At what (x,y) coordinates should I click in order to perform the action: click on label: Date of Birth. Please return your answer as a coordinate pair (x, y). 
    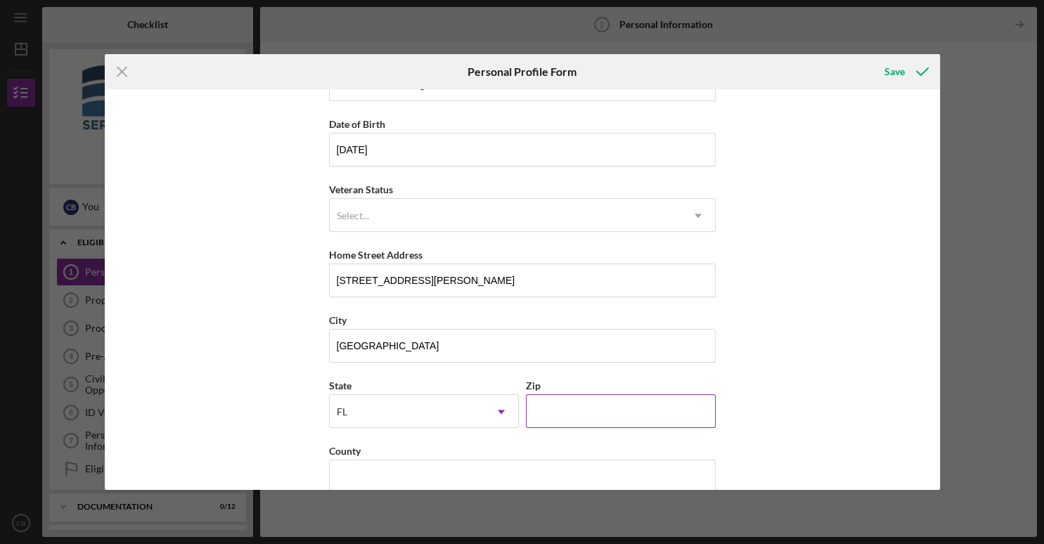
    Looking at the image, I should click on (357, 124).